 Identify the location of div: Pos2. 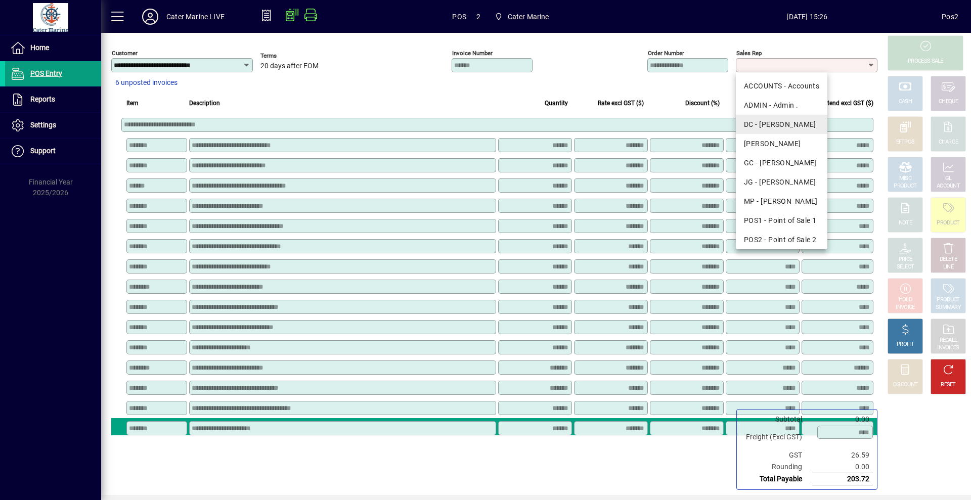
(949, 17).